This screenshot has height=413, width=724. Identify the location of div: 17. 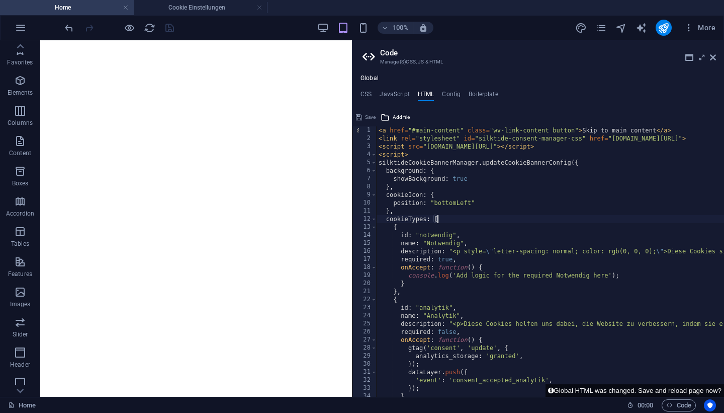
(365, 259).